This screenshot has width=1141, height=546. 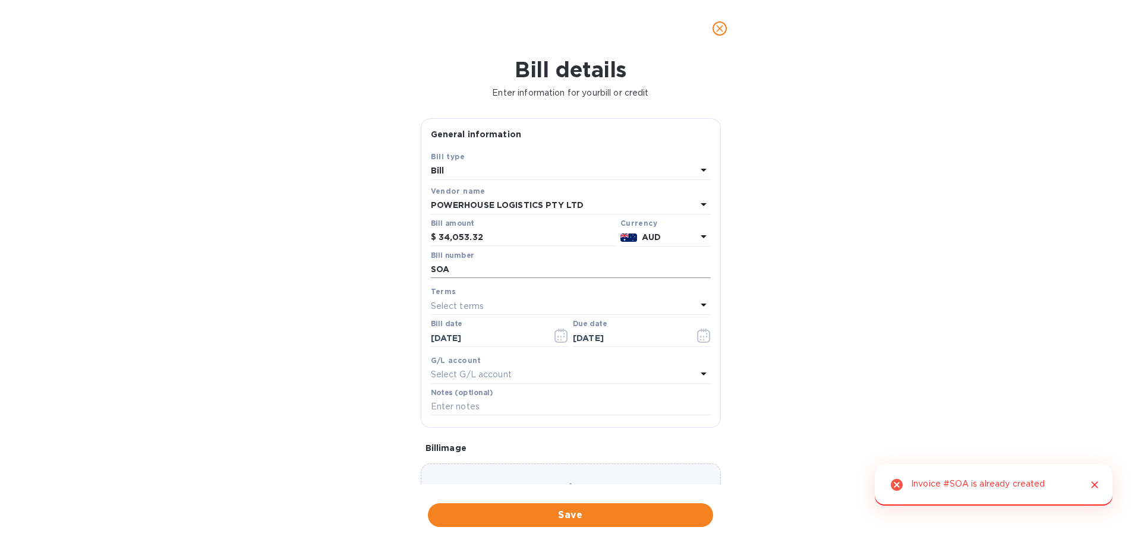 I want to click on p: Bill image, so click(x=570, y=448).